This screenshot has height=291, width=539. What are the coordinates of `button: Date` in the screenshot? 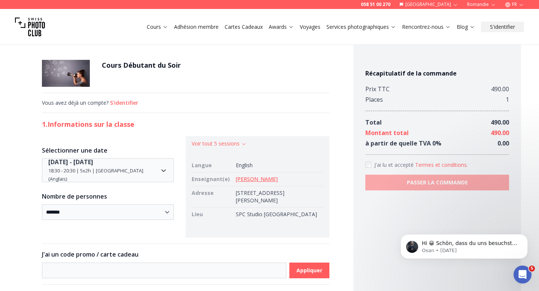 It's located at (108, 170).